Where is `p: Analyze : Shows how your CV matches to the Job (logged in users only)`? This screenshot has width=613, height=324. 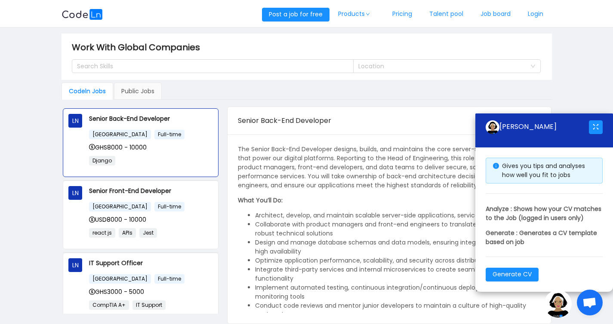 p: Analyze : Shows how your CV matches to the Job (logged in users only) is located at coordinates (544, 214).